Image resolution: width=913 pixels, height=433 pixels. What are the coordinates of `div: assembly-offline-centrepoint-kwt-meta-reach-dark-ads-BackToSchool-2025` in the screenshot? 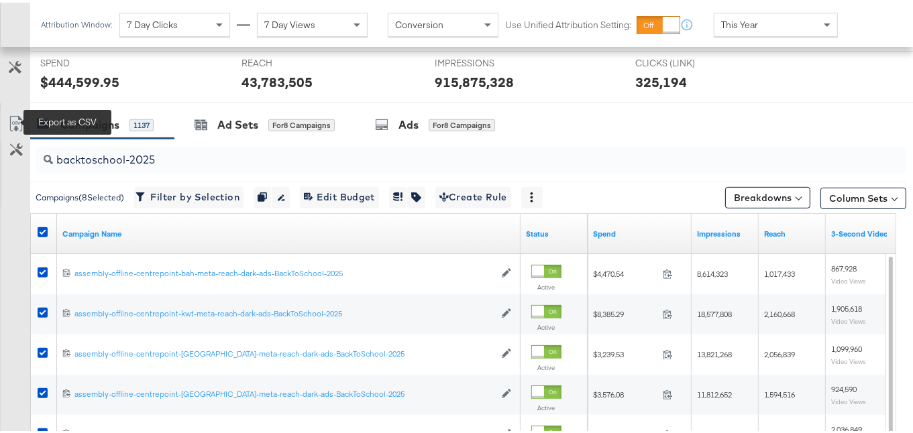 It's located at (284, 311).